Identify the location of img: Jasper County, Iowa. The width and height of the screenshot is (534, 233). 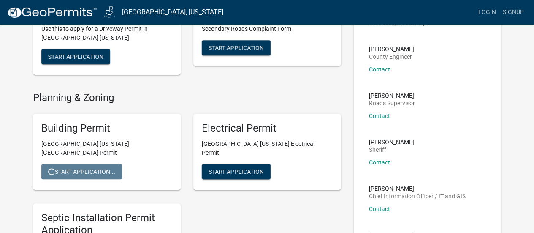
(109, 12).